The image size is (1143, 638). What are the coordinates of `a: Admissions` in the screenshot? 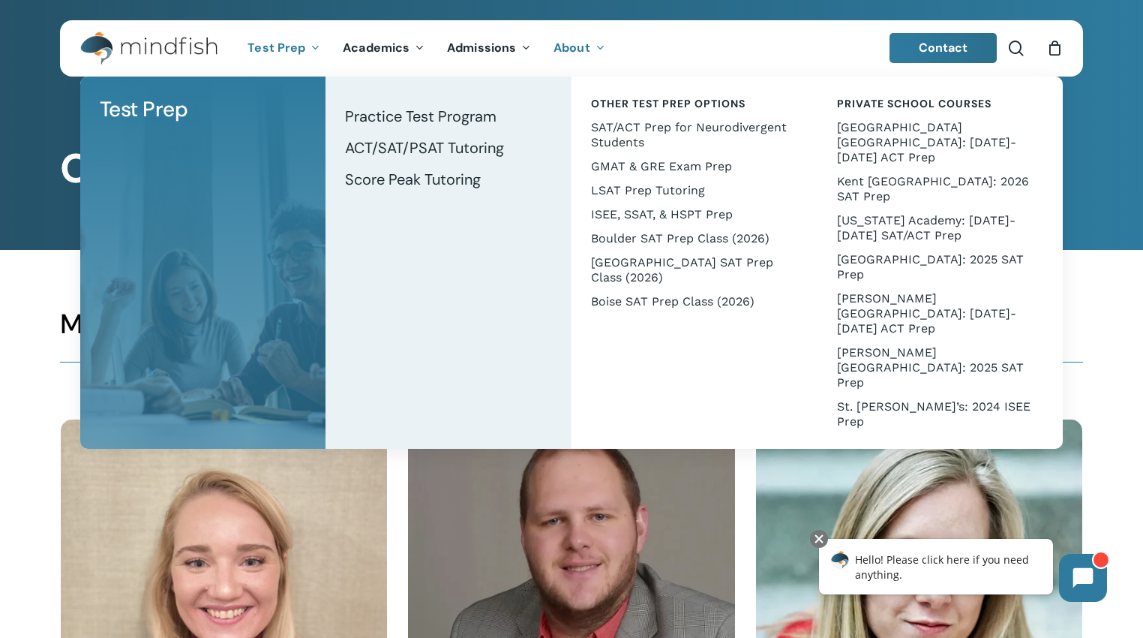 It's located at (489, 48).